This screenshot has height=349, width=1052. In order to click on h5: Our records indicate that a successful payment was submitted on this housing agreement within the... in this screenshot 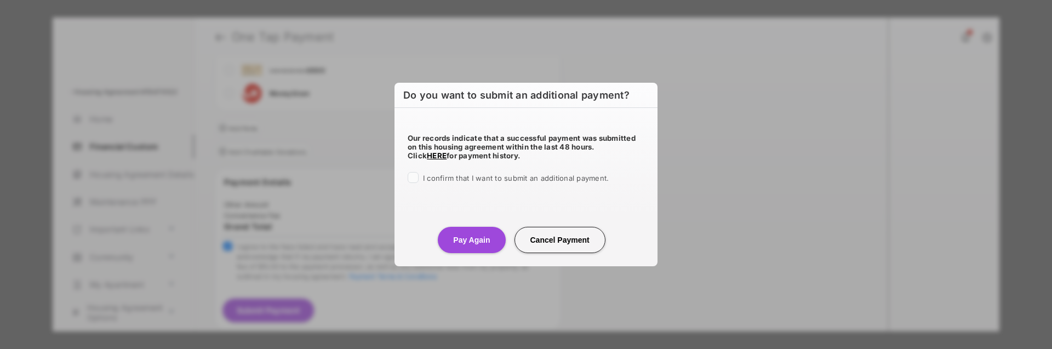, I will do `click(526, 147)`.